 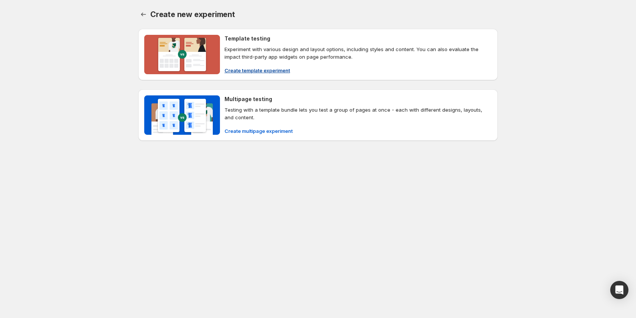 What do you see at coordinates (257, 70) in the screenshot?
I see `span: Create template experiment` at bounding box center [257, 70].